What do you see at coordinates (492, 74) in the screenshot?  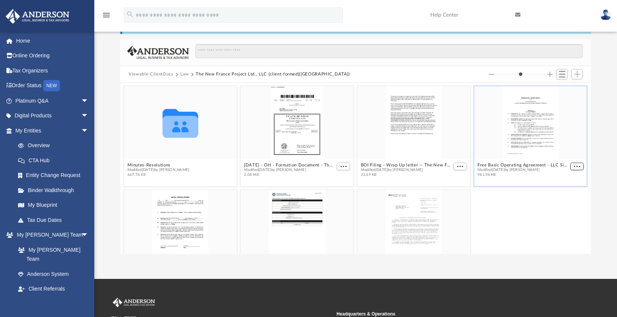 I see `button: Decrease column size` at bounding box center [492, 74].